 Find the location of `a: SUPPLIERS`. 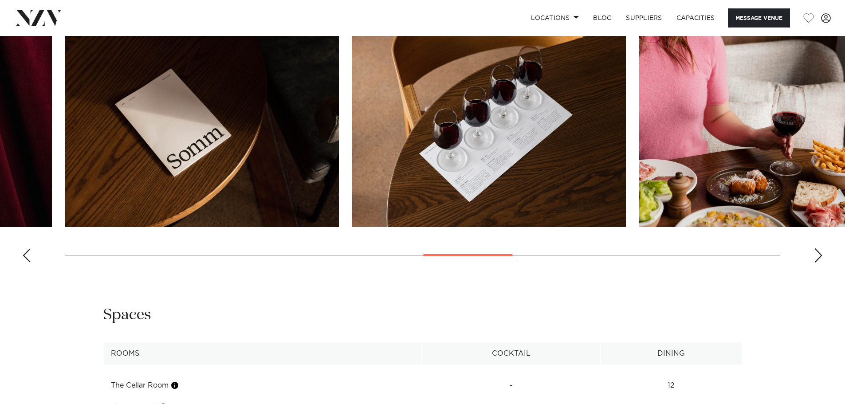

a: SUPPLIERS is located at coordinates (644, 18).